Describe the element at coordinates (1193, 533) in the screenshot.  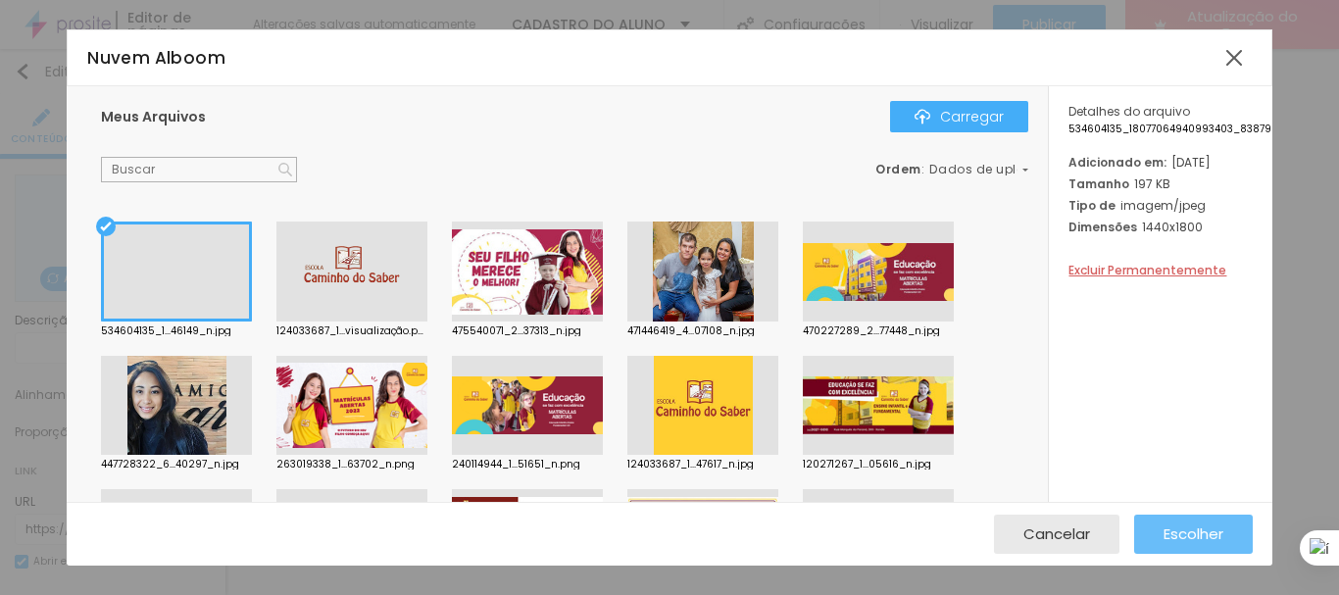
I see `font: Escolher` at that location.